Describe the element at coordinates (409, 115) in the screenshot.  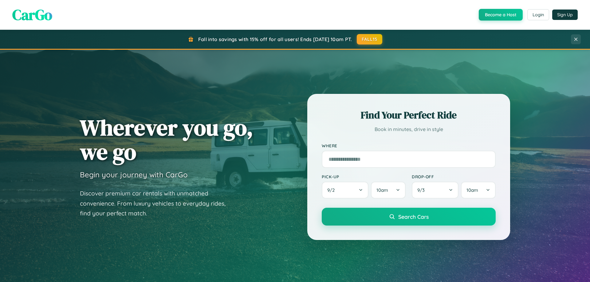
I see `h2: Find Your Perfect Ride` at that location.